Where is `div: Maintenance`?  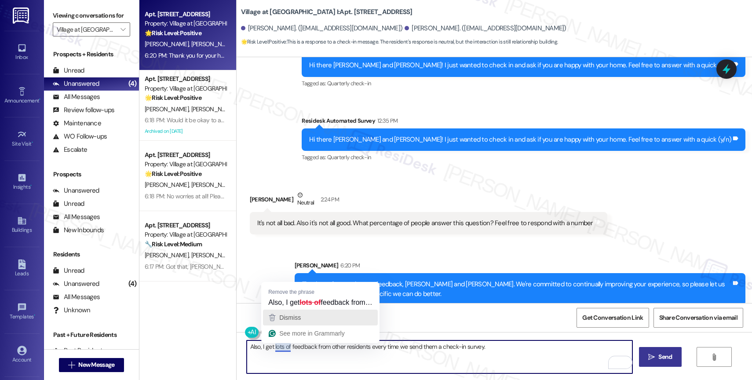
div: Maintenance is located at coordinates (77, 123).